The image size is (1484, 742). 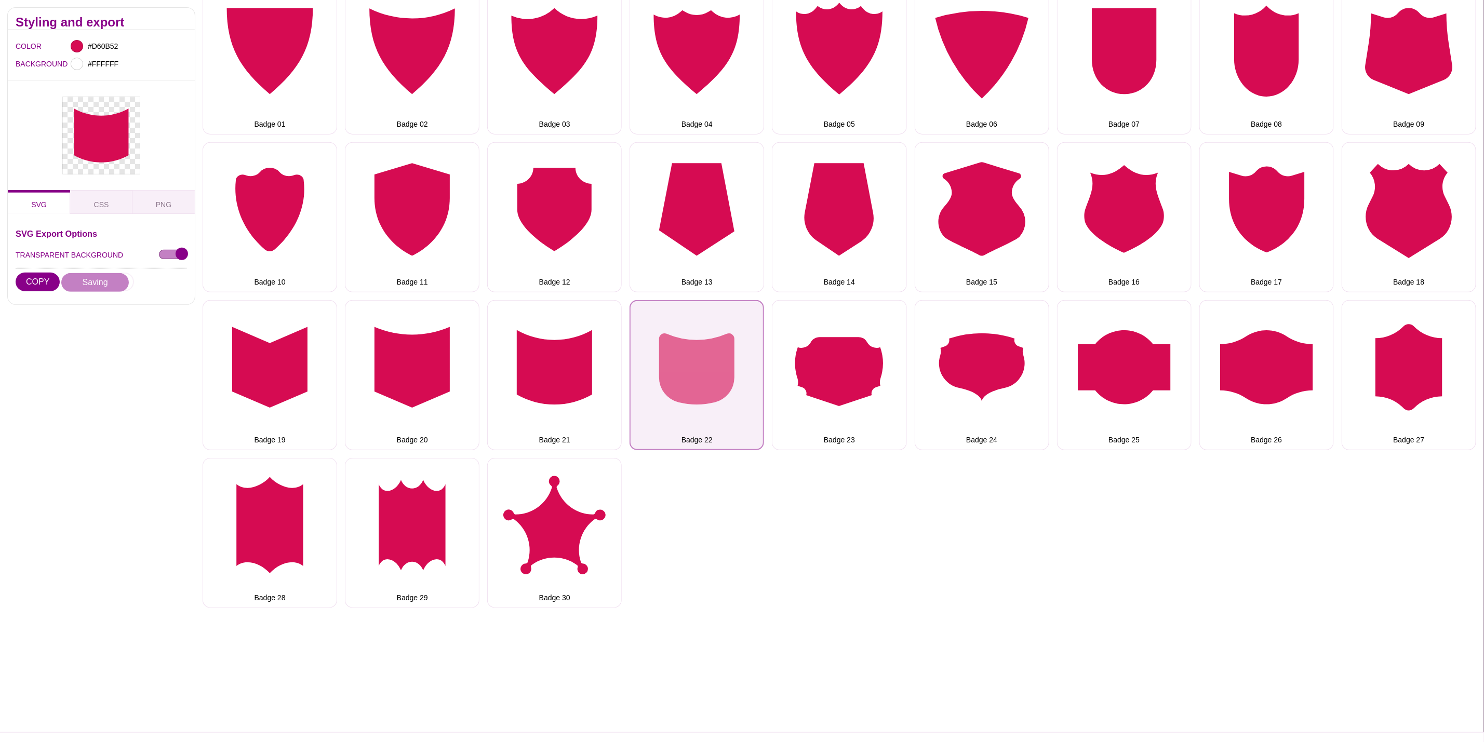 I want to click on button: Badge 23, so click(x=839, y=375).